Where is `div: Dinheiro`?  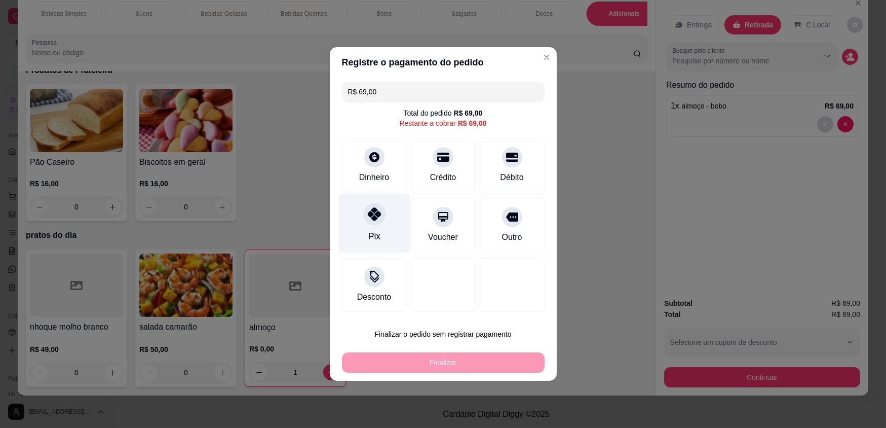
div: Dinheiro is located at coordinates (375, 177).